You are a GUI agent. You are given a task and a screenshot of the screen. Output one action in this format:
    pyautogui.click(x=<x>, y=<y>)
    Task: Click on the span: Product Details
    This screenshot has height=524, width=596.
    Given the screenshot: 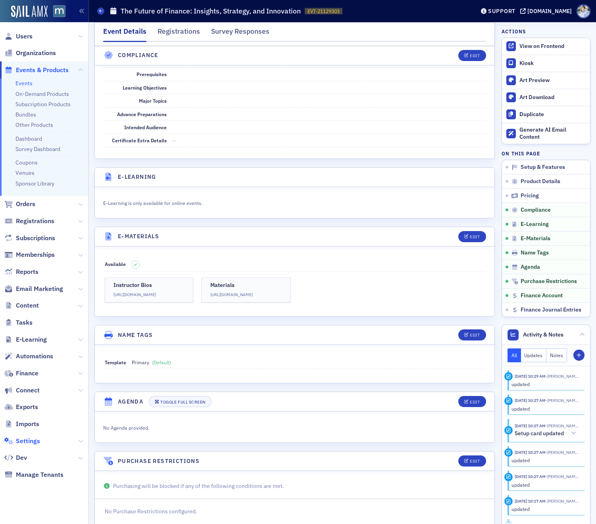 What is the action you would take?
    pyautogui.click(x=540, y=182)
    